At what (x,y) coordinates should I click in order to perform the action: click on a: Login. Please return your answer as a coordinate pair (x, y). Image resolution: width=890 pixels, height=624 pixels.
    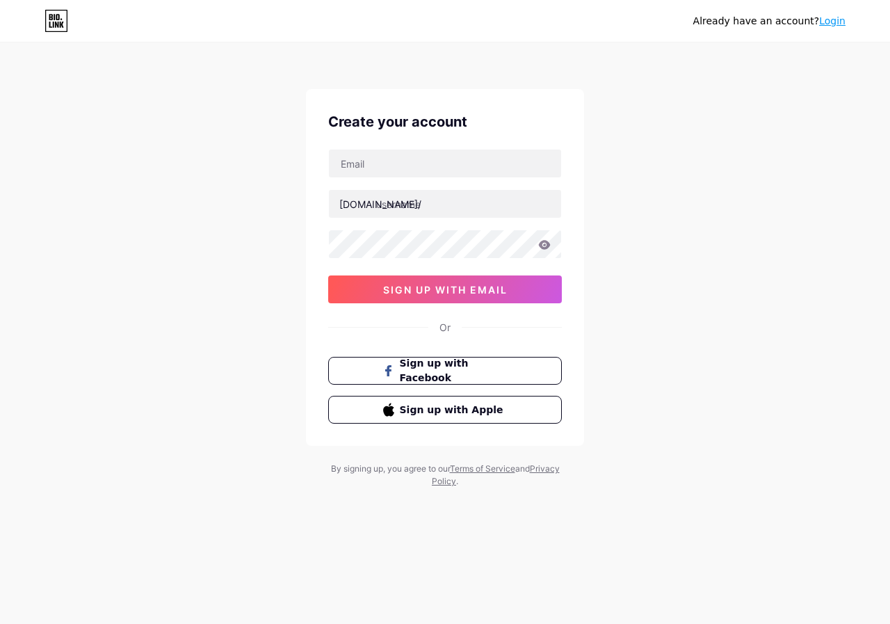
    Looking at the image, I should click on (832, 21).